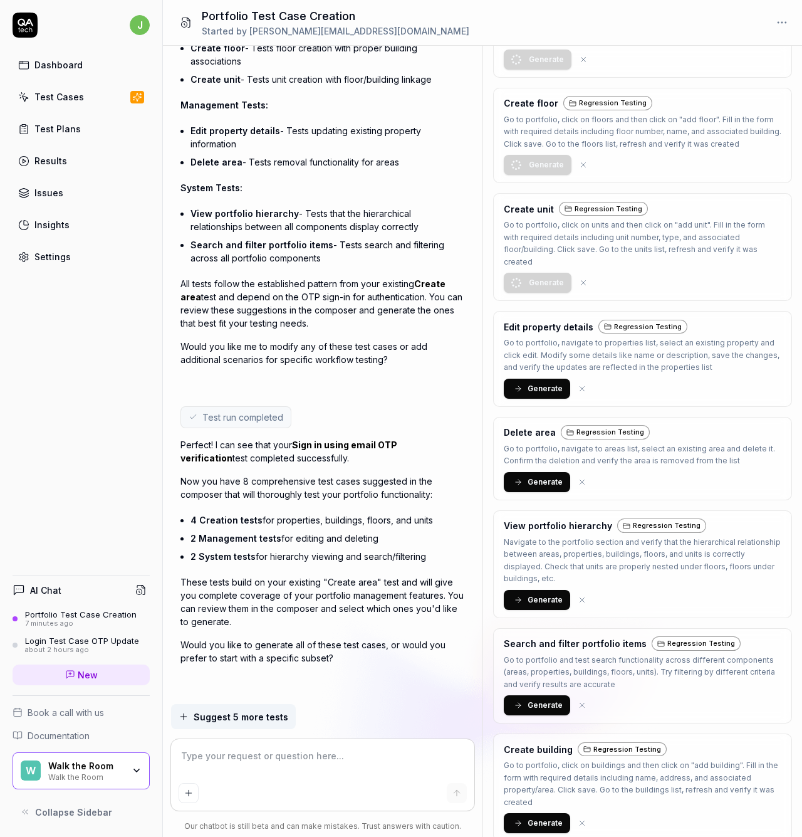 This screenshot has height=837, width=802. Describe the element at coordinates (81, 645) in the screenshot. I see `a: Login Test Case OTP Updateabout 2 hours ago` at that location.